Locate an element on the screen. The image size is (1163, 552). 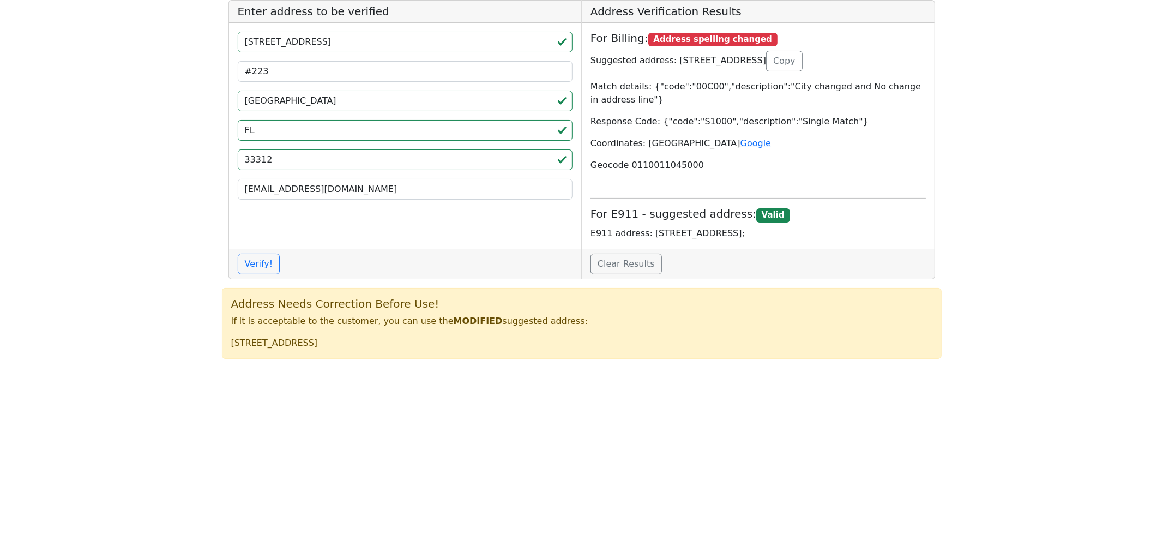
h5: Address Needs Correction Before Use! is located at coordinates (582, 304).